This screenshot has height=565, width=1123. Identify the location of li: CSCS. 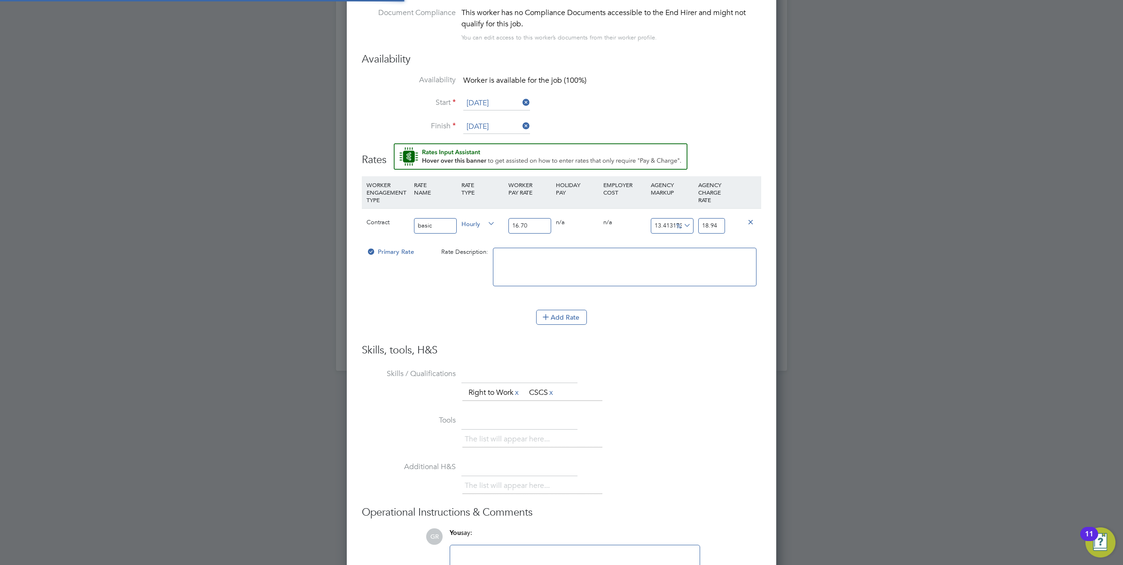
(542, 392).